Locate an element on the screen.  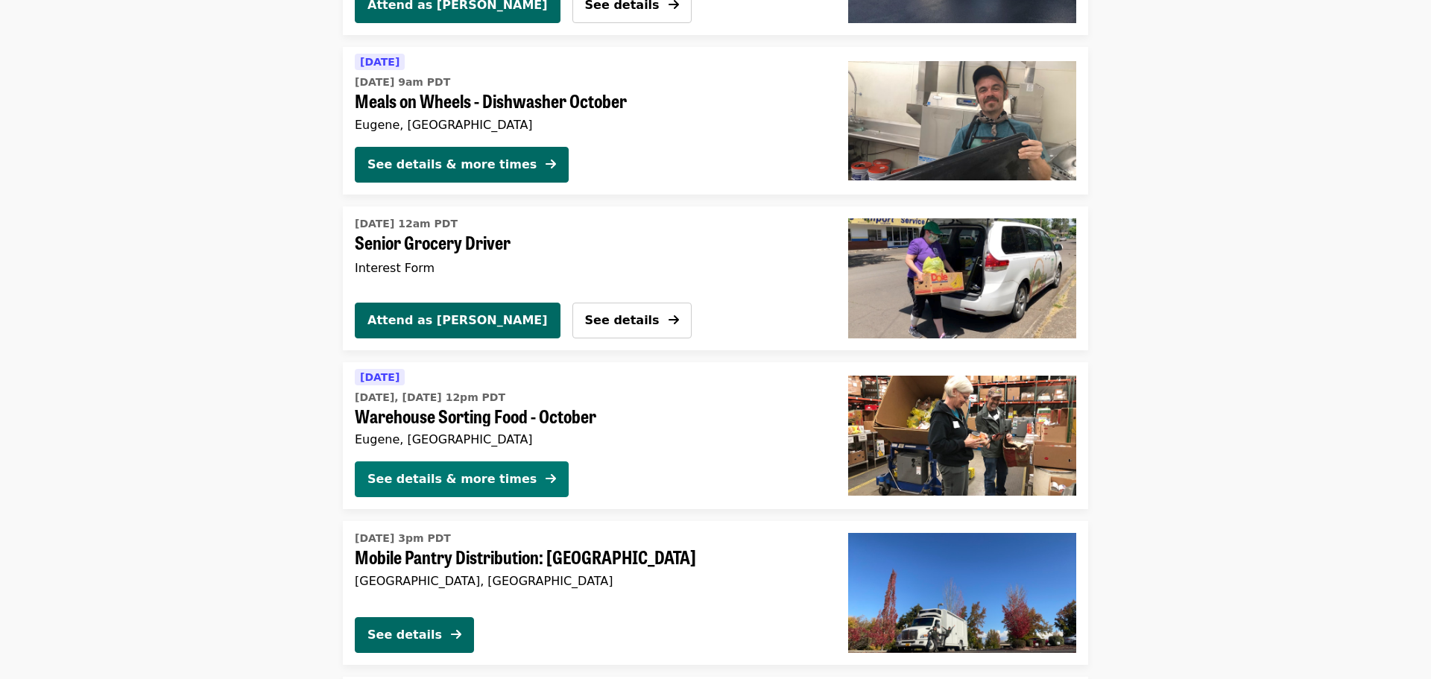
a: See details is located at coordinates (632, 320).